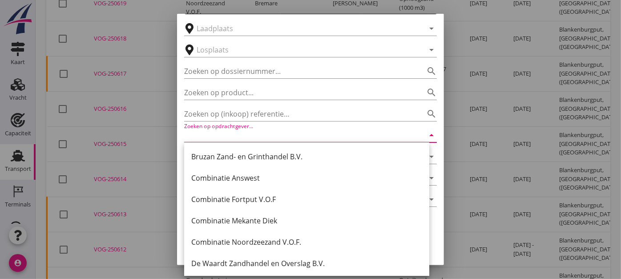 This screenshot has height=279, width=621. I want to click on input: Zoeken op product..., so click(298, 92).